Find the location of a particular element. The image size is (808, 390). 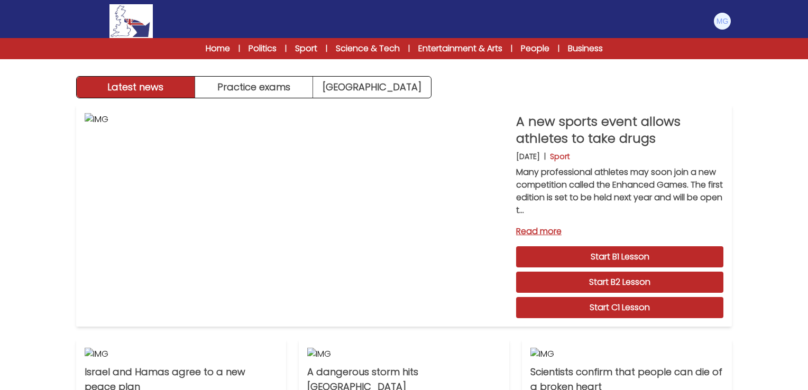

button: Practice exams is located at coordinates (254, 87).